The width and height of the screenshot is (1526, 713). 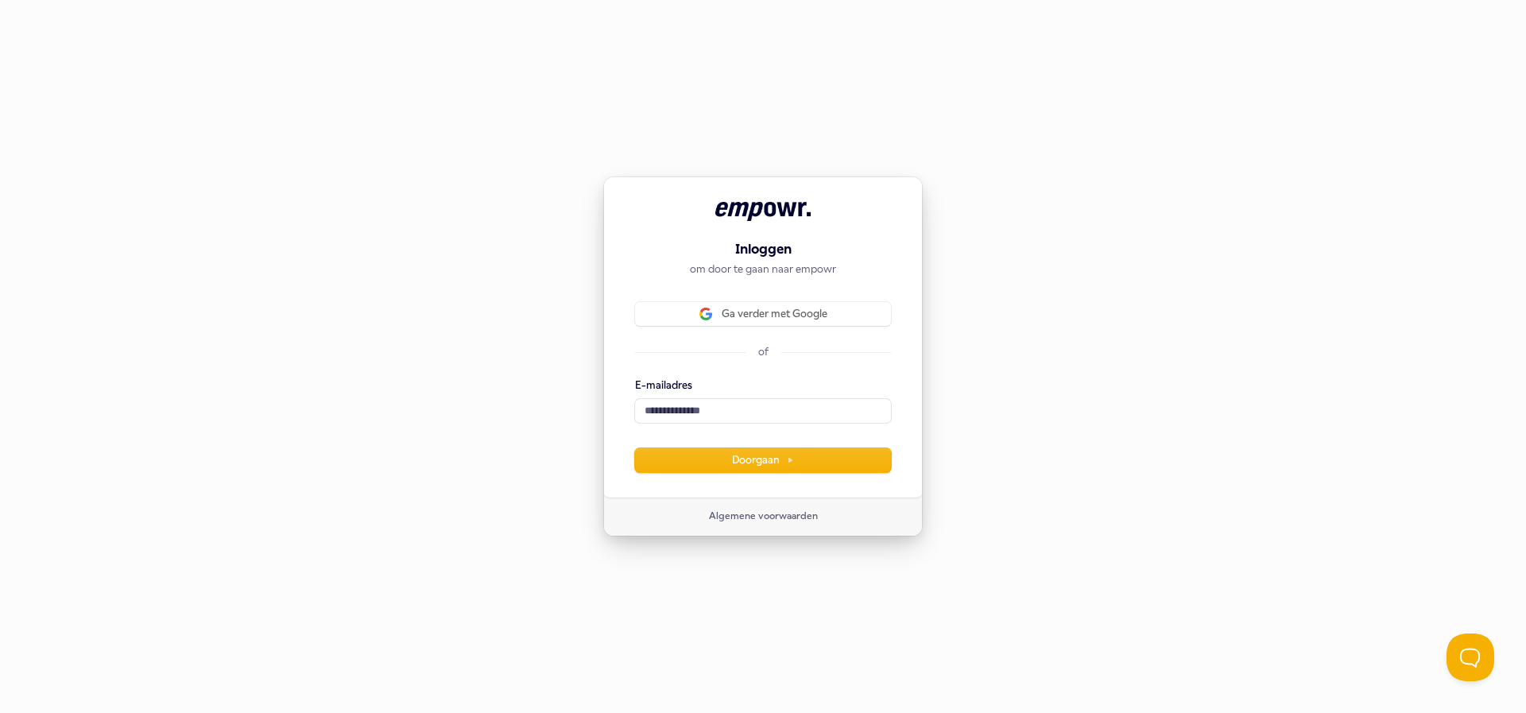 I want to click on button: Doorgaan, so click(x=763, y=460).